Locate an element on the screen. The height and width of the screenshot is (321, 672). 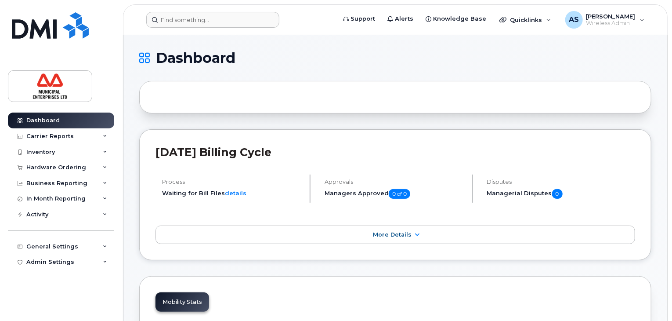
li: Waiting for Bill Files is located at coordinates (232, 193).